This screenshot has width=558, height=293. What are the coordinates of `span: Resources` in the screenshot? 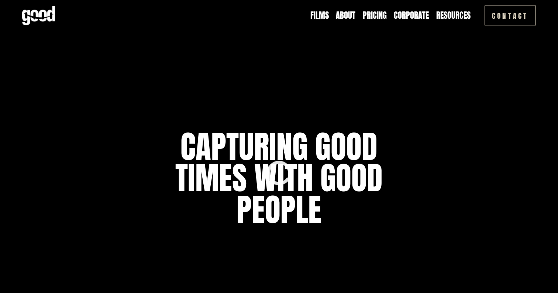 It's located at (453, 15).